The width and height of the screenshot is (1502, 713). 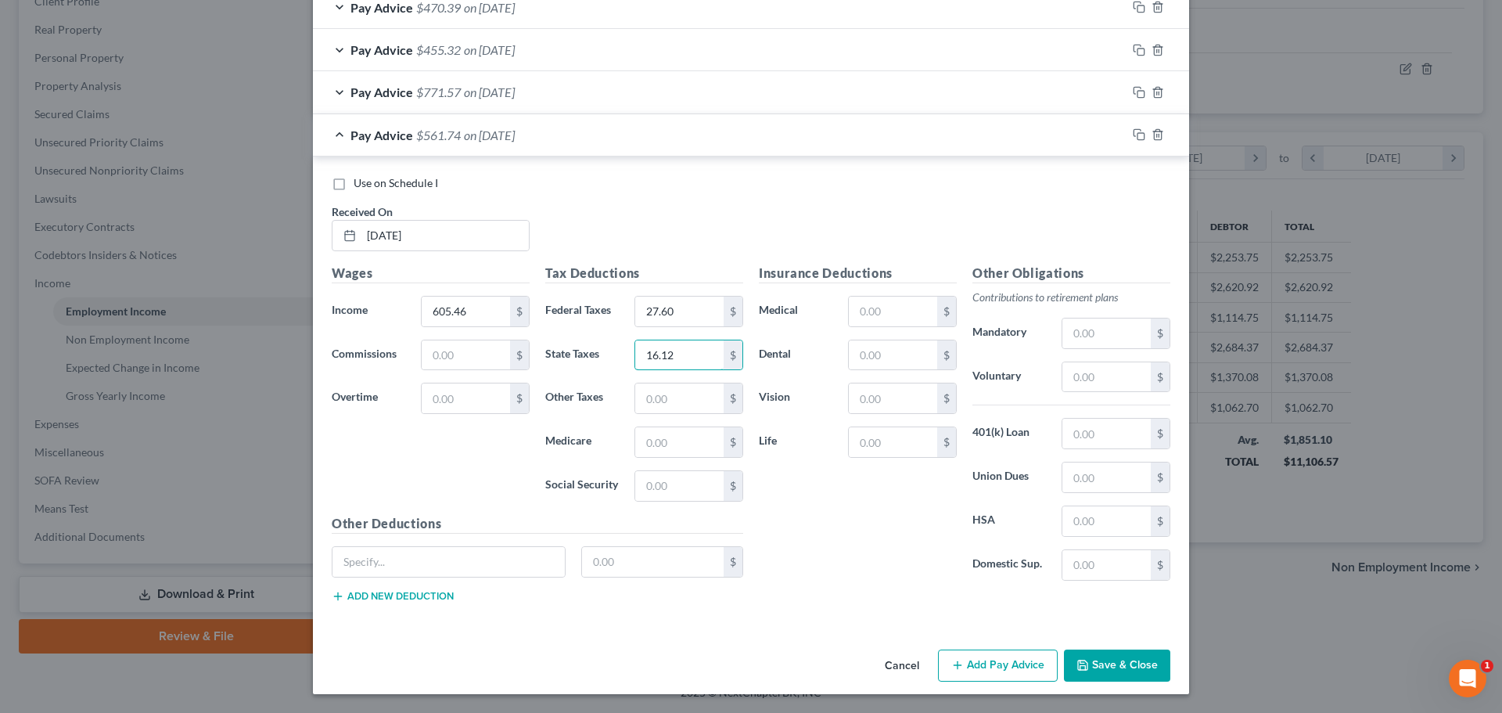 What do you see at coordinates (582, 486) in the screenshot?
I see `label: Social Security` at bounding box center [582, 486].